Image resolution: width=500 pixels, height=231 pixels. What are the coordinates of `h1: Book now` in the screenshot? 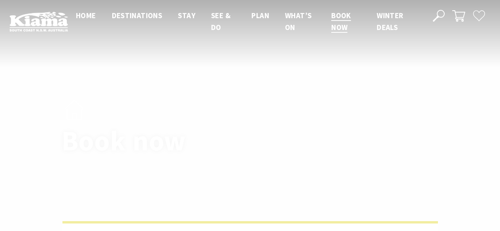 It's located at (173, 141).